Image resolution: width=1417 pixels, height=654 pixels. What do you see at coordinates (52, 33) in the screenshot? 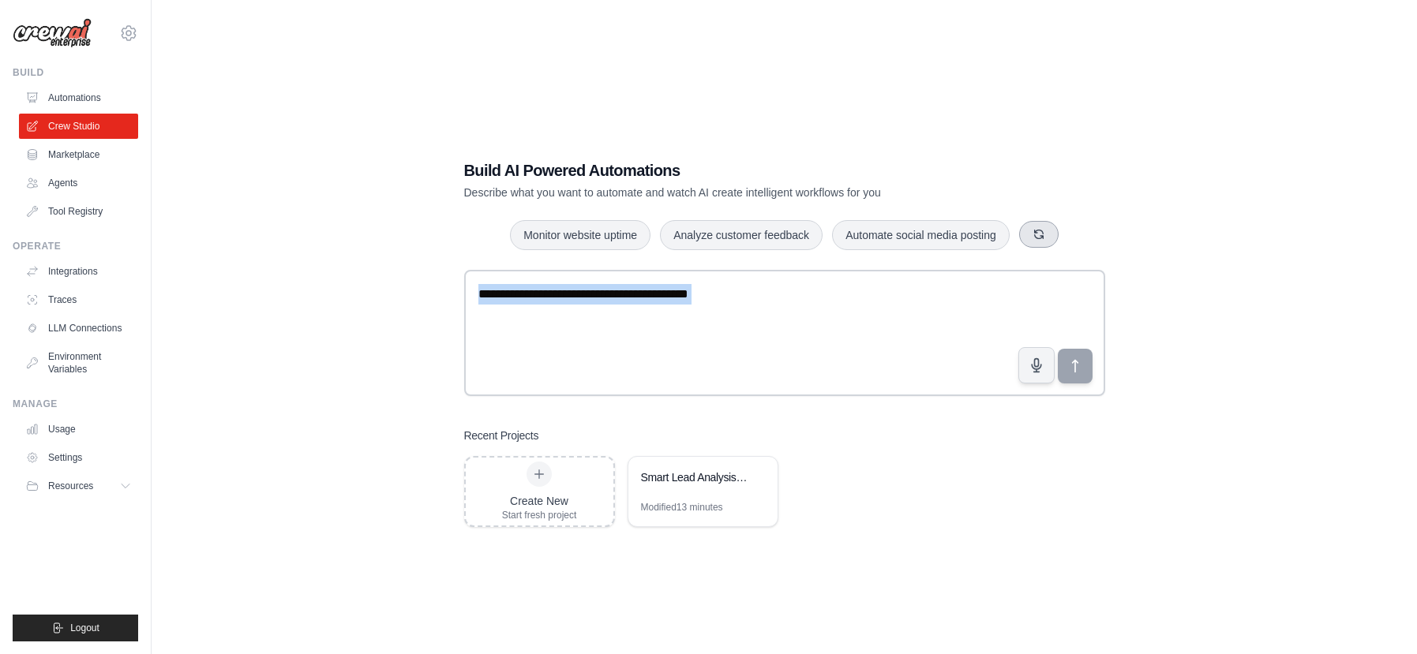
I see `img: Logo` at bounding box center [52, 33].